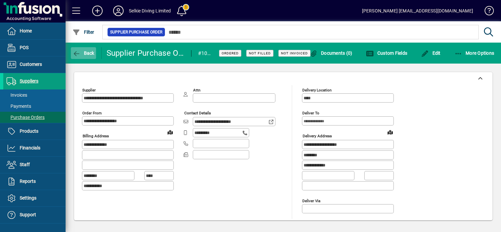 The width and height of the screenshot is (501, 232). I want to click on a: Payments, so click(34, 106).